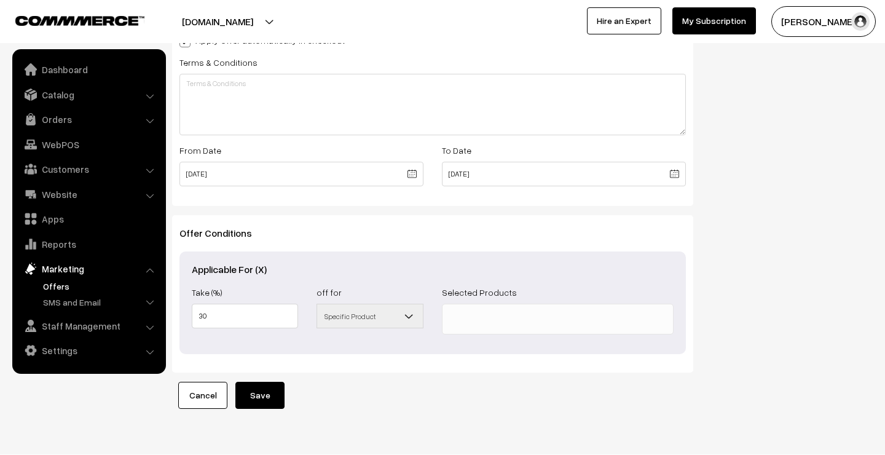  What do you see at coordinates (223, 233) in the screenshot?
I see `span: Offer Conditions` at bounding box center [223, 233].